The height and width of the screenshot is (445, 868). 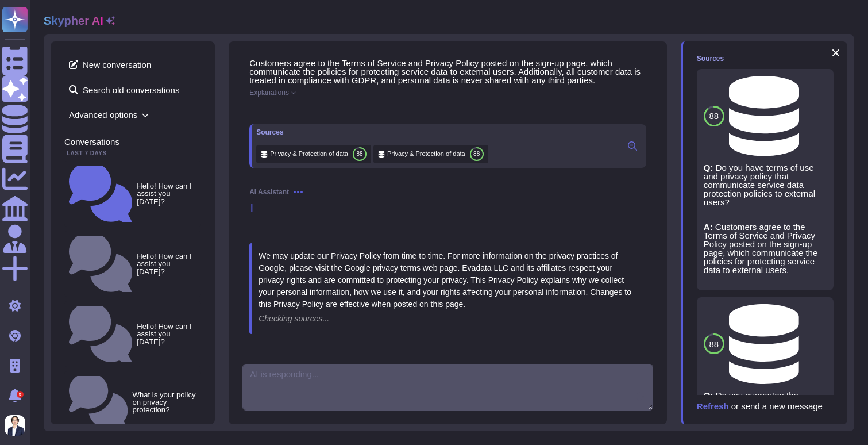 What do you see at coordinates (448, 192) in the screenshot?
I see `div: AI Assistant` at bounding box center [448, 192].